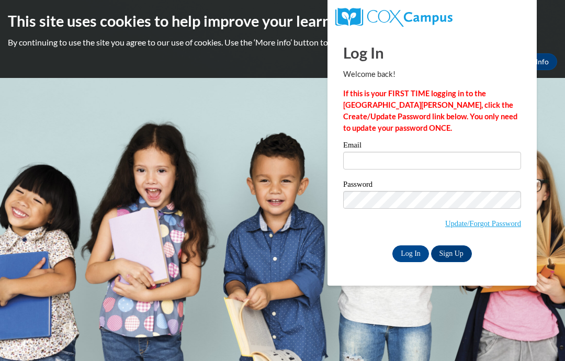 The height and width of the screenshot is (361, 565). I want to click on h1: Log In, so click(432, 52).